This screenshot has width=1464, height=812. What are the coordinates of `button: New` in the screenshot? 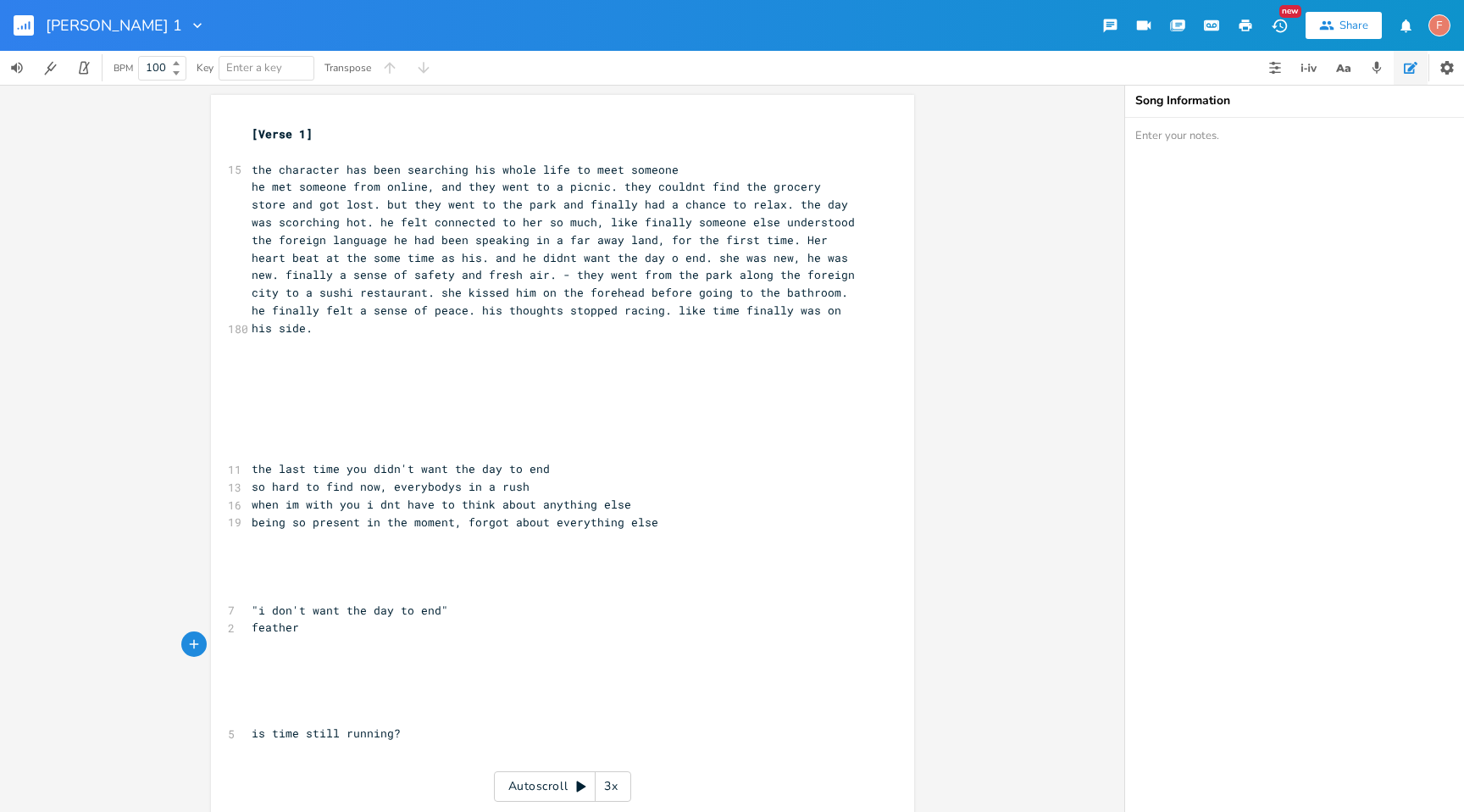 It's located at (1280, 26).